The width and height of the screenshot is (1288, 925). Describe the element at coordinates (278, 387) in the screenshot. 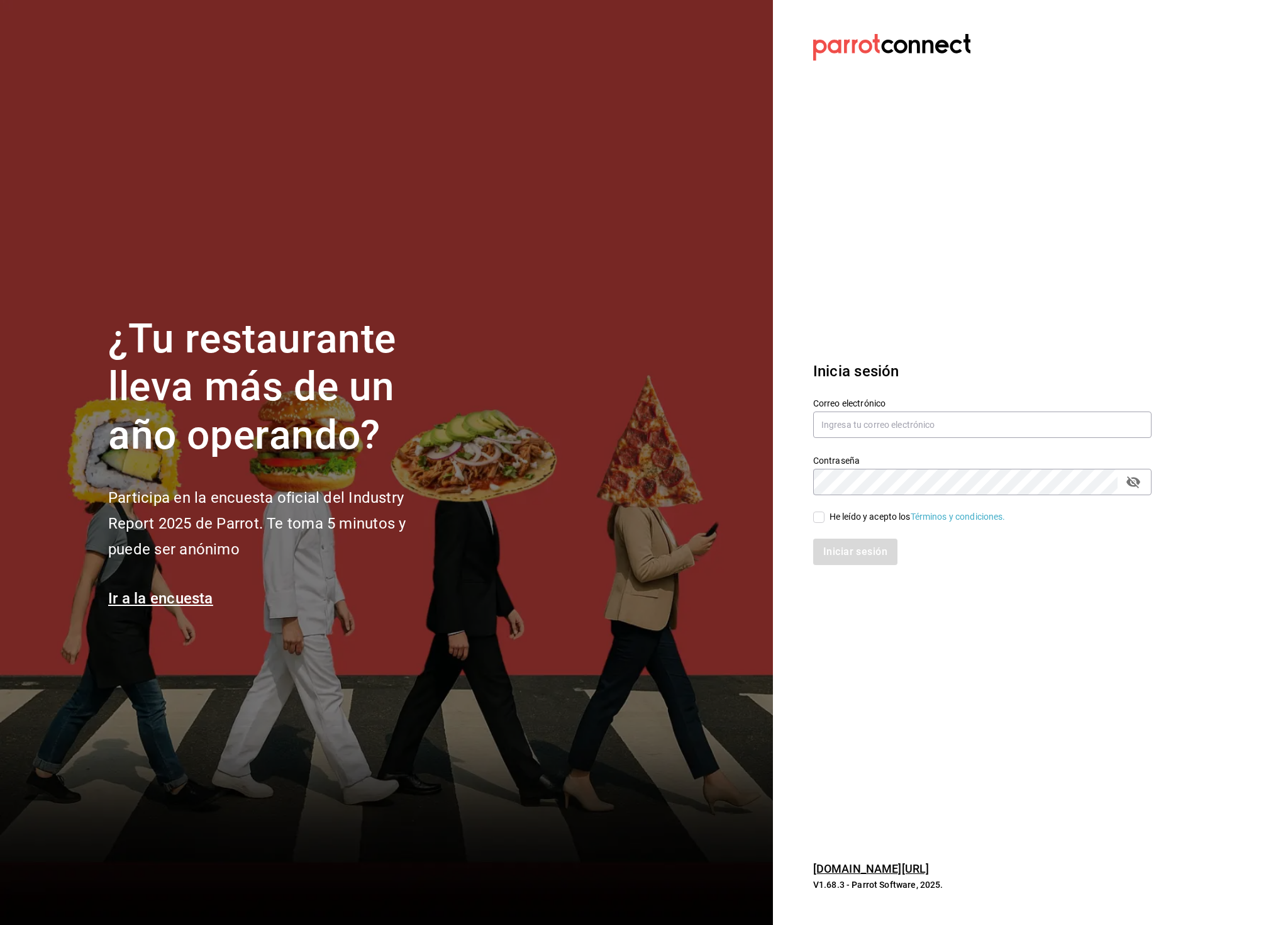

I see `h1: ¿Tu restaurante lleva más de un año operando?` at that location.